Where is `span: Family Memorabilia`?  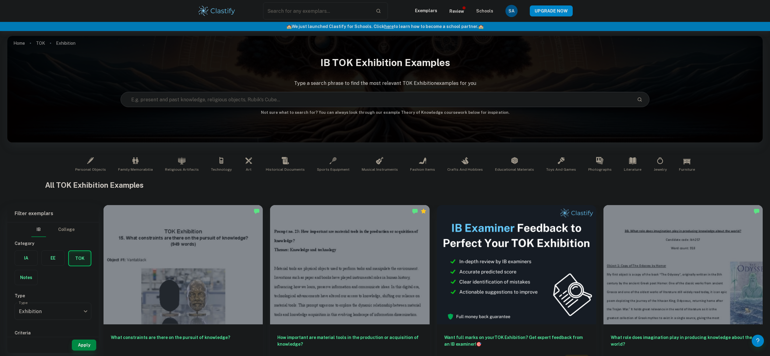 span: Family Memorabilia is located at coordinates (136, 170).